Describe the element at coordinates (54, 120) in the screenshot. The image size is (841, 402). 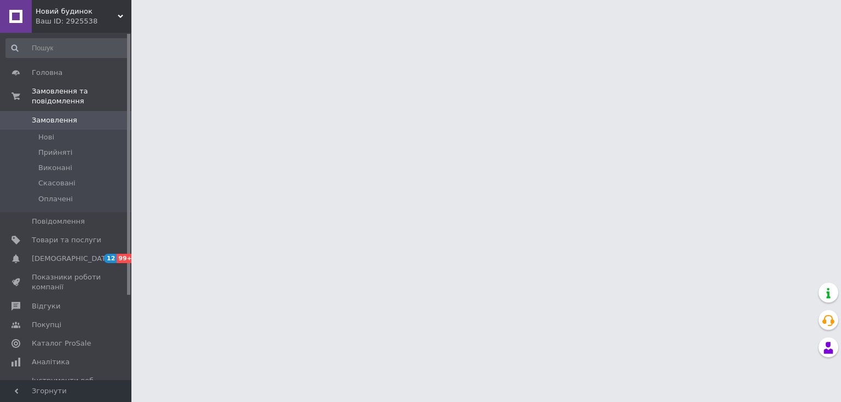
I see `span: Замовлення` at that location.